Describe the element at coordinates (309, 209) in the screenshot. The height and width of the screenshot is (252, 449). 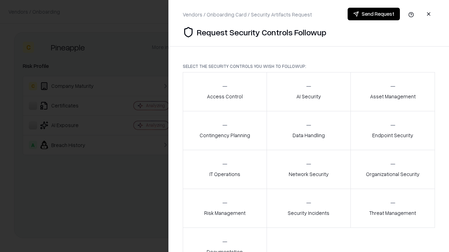
I see `button: Security Incidents` at that location.